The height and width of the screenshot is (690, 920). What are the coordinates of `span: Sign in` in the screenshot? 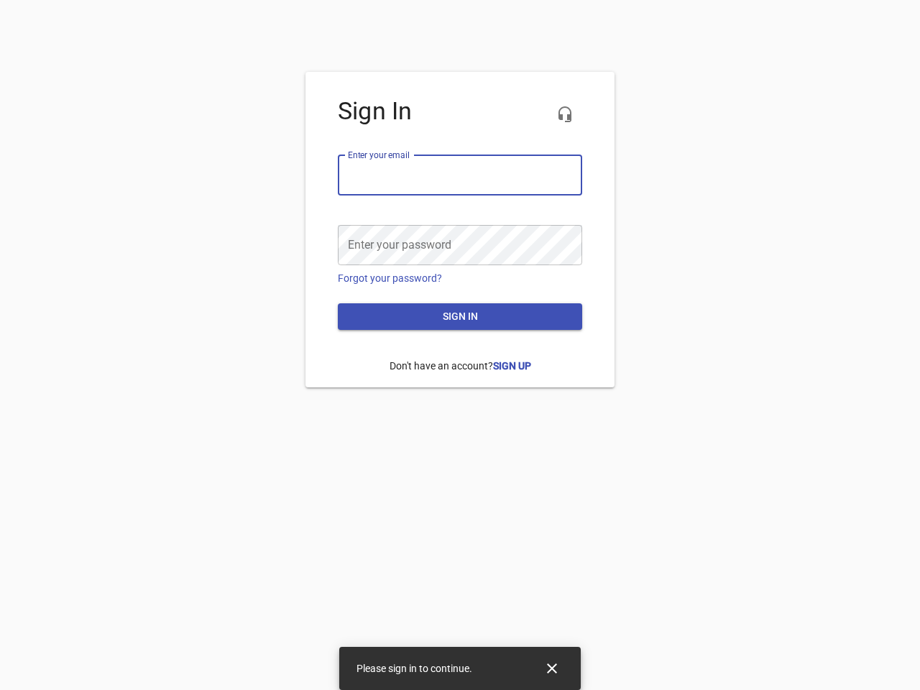 It's located at (460, 316).